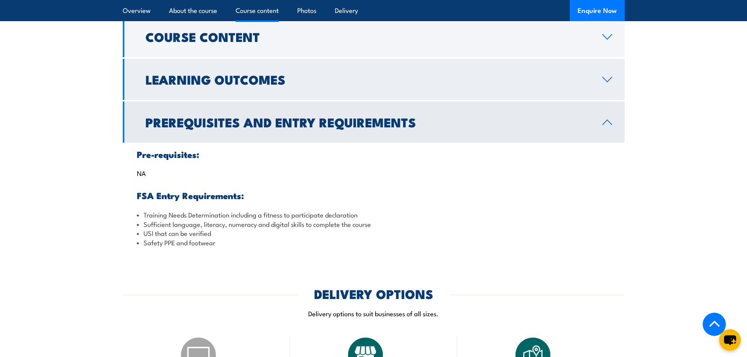 The image size is (747, 357). I want to click on button: chat-button, so click(729, 340).